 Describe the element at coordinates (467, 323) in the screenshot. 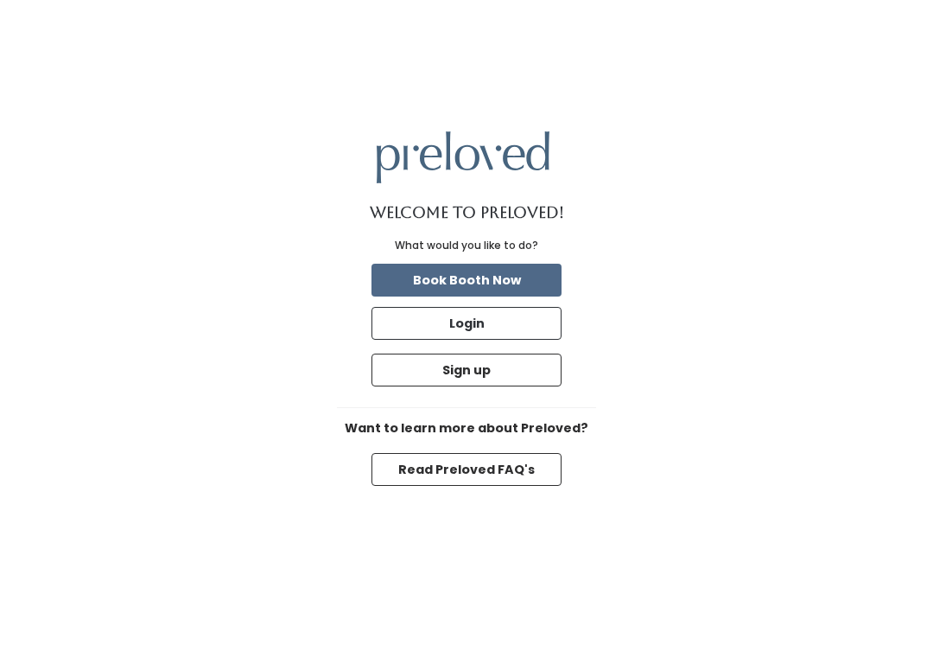

I see `button: Login` at that location.